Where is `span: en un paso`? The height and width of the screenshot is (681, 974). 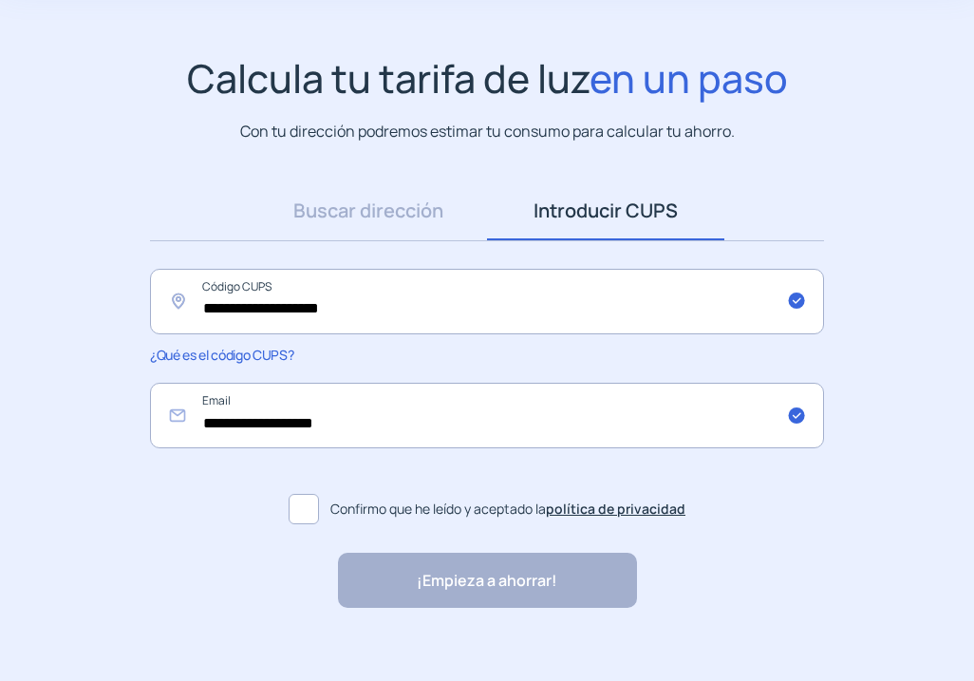
span: en un paso is located at coordinates (688, 78).